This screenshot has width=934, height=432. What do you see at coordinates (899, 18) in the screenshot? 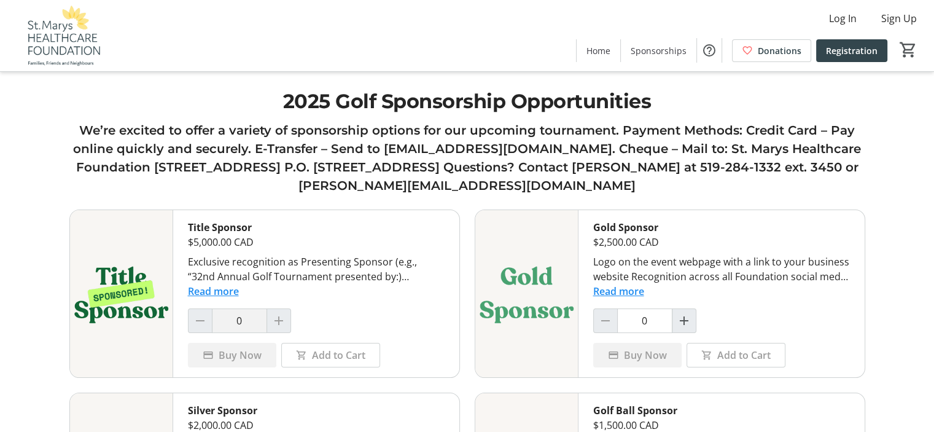
I see `span: Sign Up` at bounding box center [899, 18].